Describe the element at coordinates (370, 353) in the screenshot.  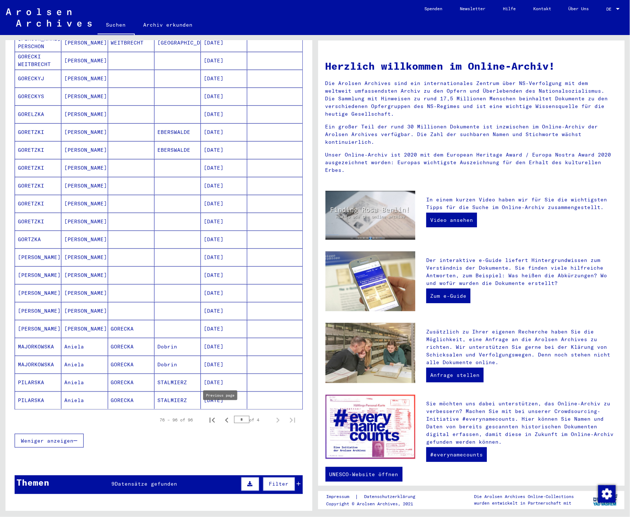
I see `img: inquiries.jpg` at that location.